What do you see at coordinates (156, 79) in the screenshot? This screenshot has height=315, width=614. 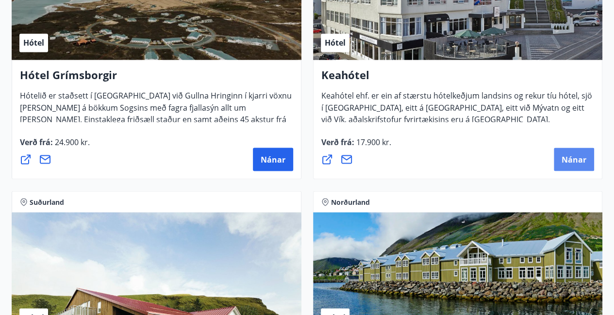 I see `h4: Hótel Grímsborgir` at bounding box center [156, 79].